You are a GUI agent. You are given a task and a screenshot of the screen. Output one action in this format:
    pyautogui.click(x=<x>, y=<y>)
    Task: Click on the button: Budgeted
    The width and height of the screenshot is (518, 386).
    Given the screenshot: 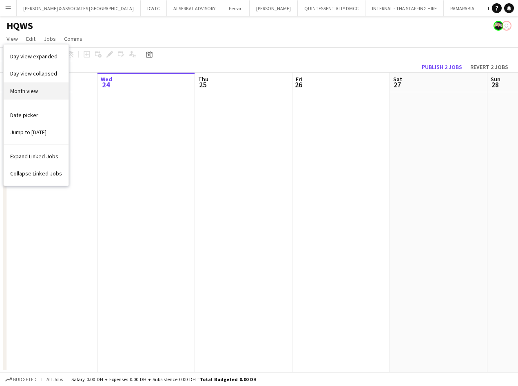 What is the action you would take?
    pyautogui.click(x=21, y=380)
    